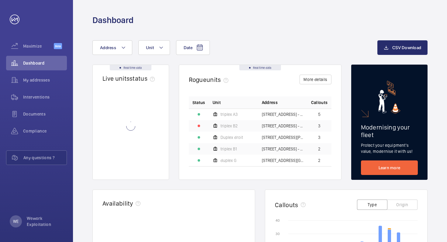 This screenshot has height=242, width=447. What do you see at coordinates (277, 221) in the screenshot?
I see `text: 40` at bounding box center [277, 221].